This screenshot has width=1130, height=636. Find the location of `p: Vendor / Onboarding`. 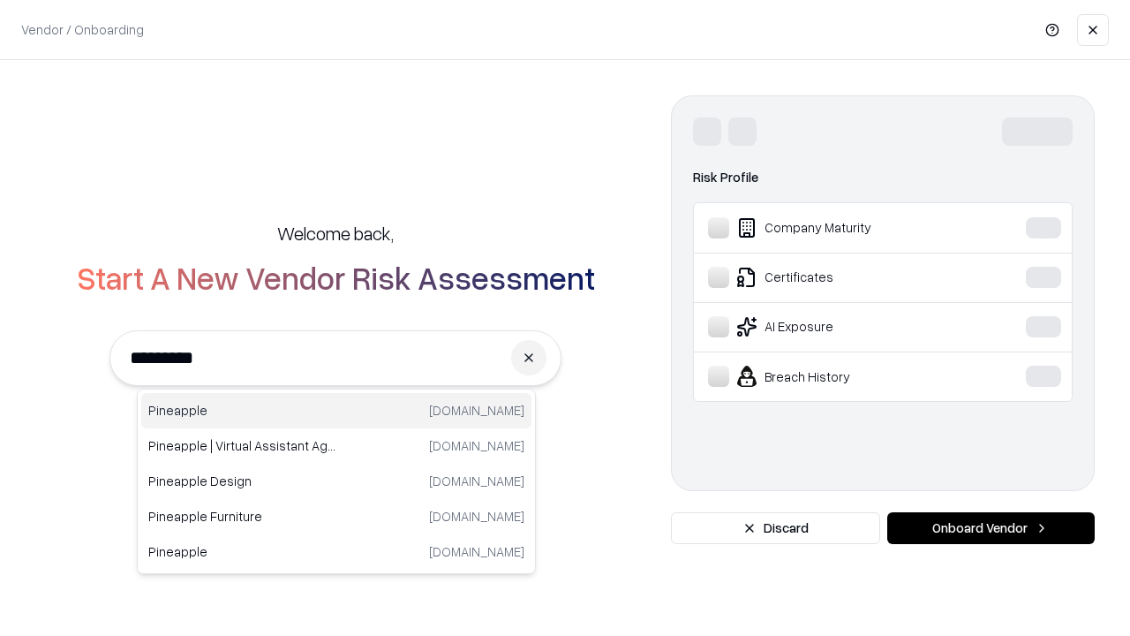

p: Vendor / Onboarding is located at coordinates (82, 29).